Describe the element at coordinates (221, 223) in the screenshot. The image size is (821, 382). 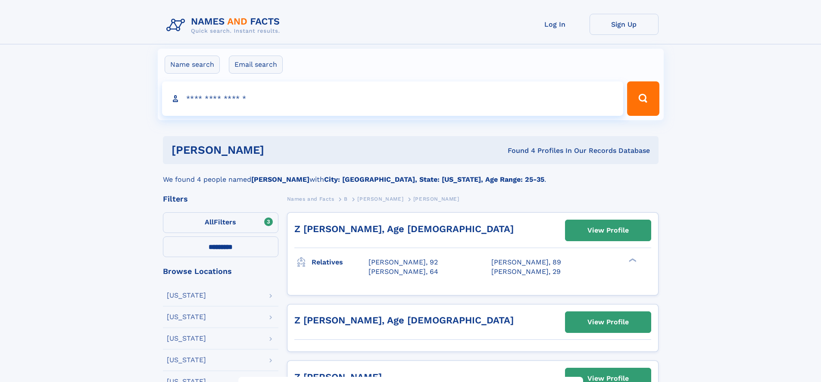
I see `label: Filters` at that location.